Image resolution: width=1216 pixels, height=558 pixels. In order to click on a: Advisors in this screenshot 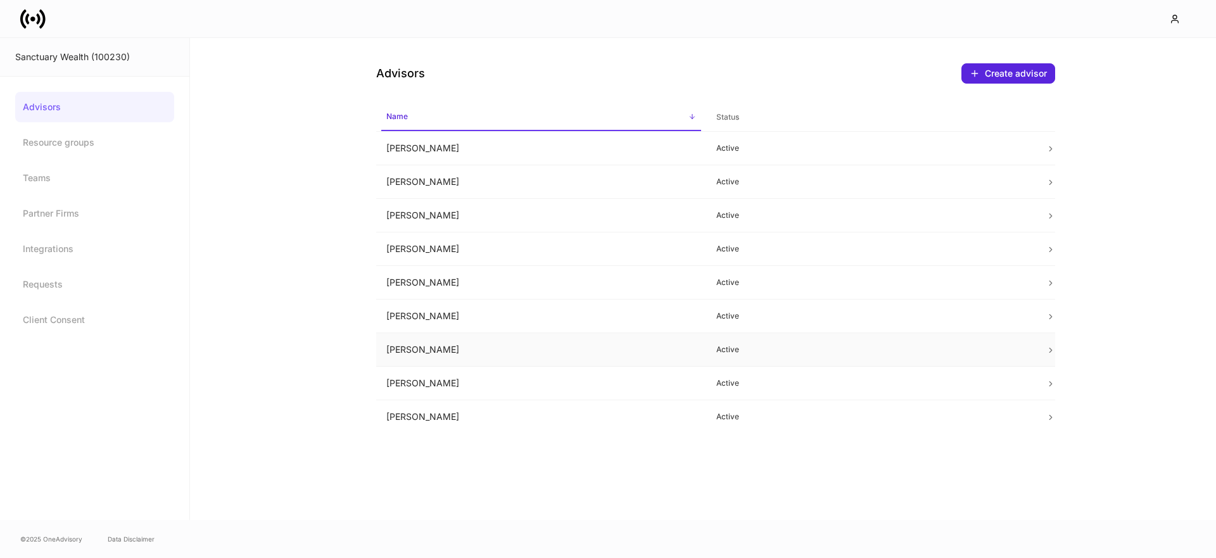, I will do `click(94, 107)`.